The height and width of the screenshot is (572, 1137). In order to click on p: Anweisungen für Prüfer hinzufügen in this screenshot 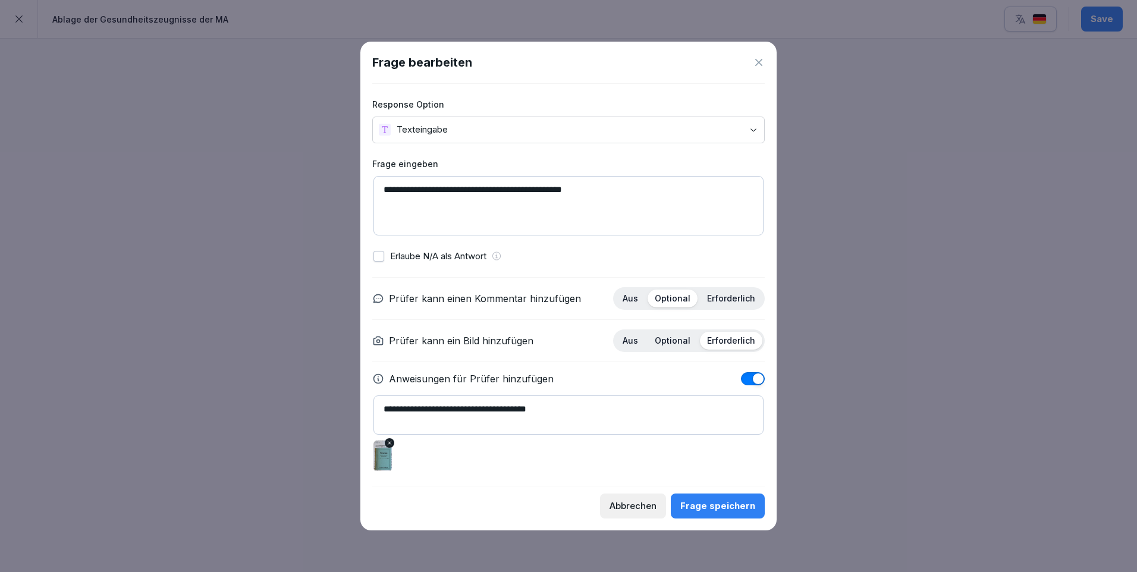, I will do `click(471, 379)`.